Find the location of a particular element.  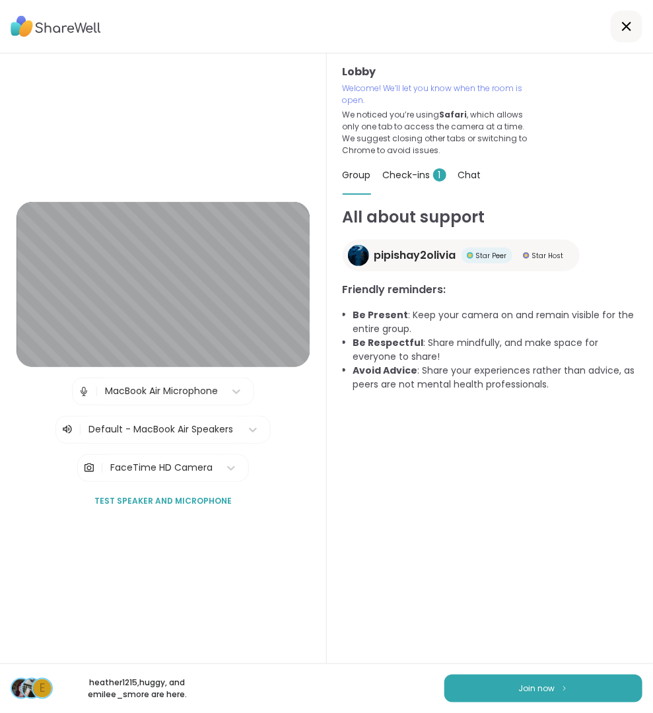

b: Be Respectful is located at coordinates (388, 343).